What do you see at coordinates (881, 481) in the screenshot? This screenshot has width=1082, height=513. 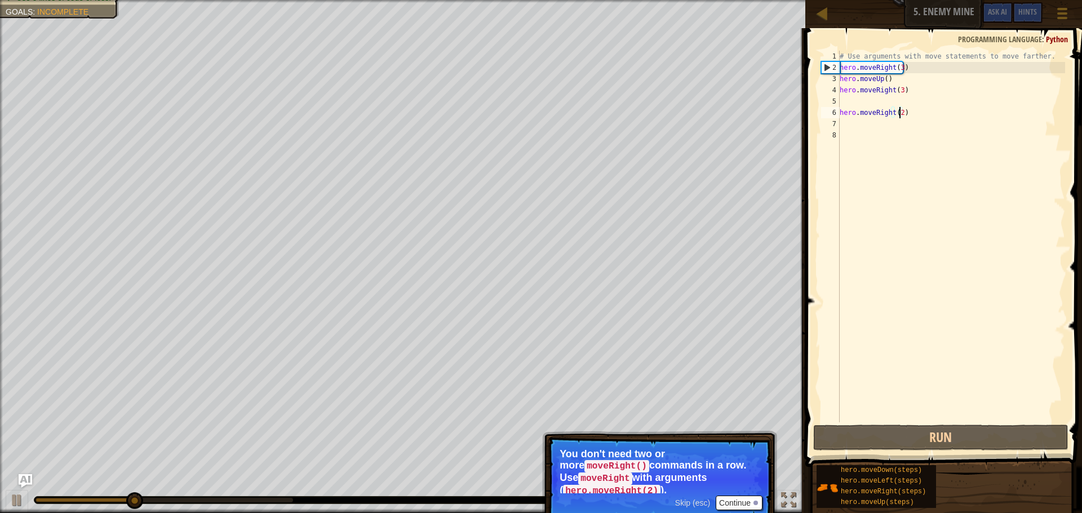 I see `span: hero.moveLeft(steps)` at bounding box center [881, 481].